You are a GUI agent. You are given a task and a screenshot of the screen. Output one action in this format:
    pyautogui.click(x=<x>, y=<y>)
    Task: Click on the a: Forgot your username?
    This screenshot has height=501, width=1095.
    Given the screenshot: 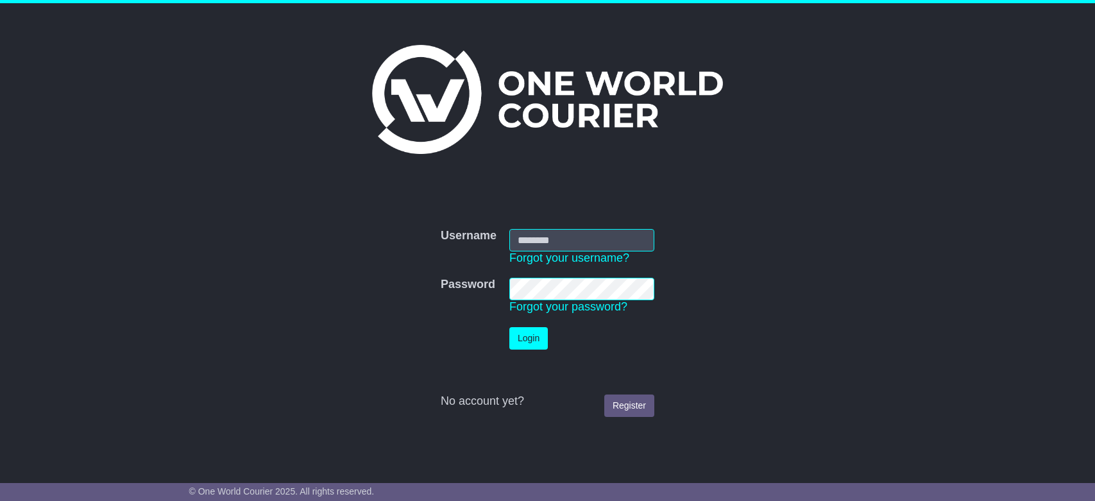 What is the action you would take?
    pyautogui.click(x=569, y=258)
    